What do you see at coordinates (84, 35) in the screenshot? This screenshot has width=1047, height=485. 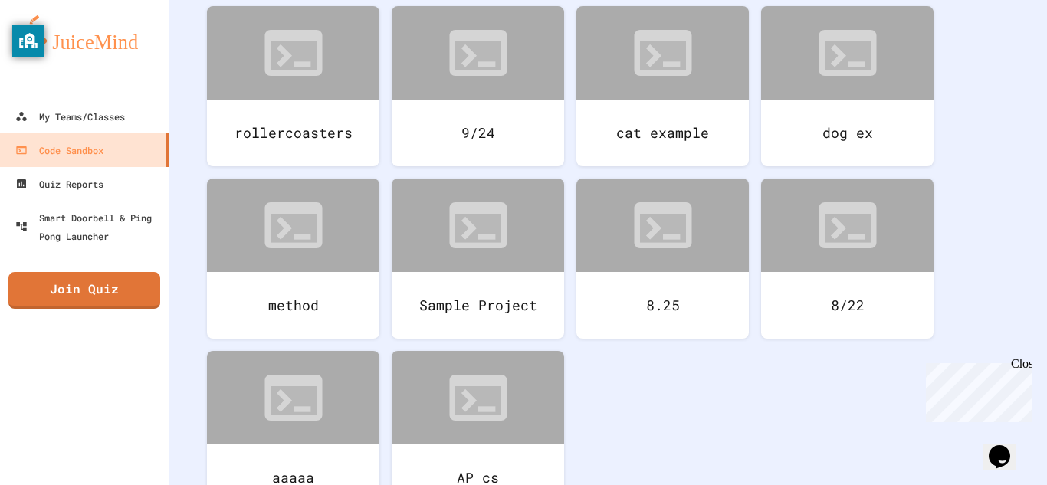 I see `img: logo-orange.svg` at bounding box center [84, 35].